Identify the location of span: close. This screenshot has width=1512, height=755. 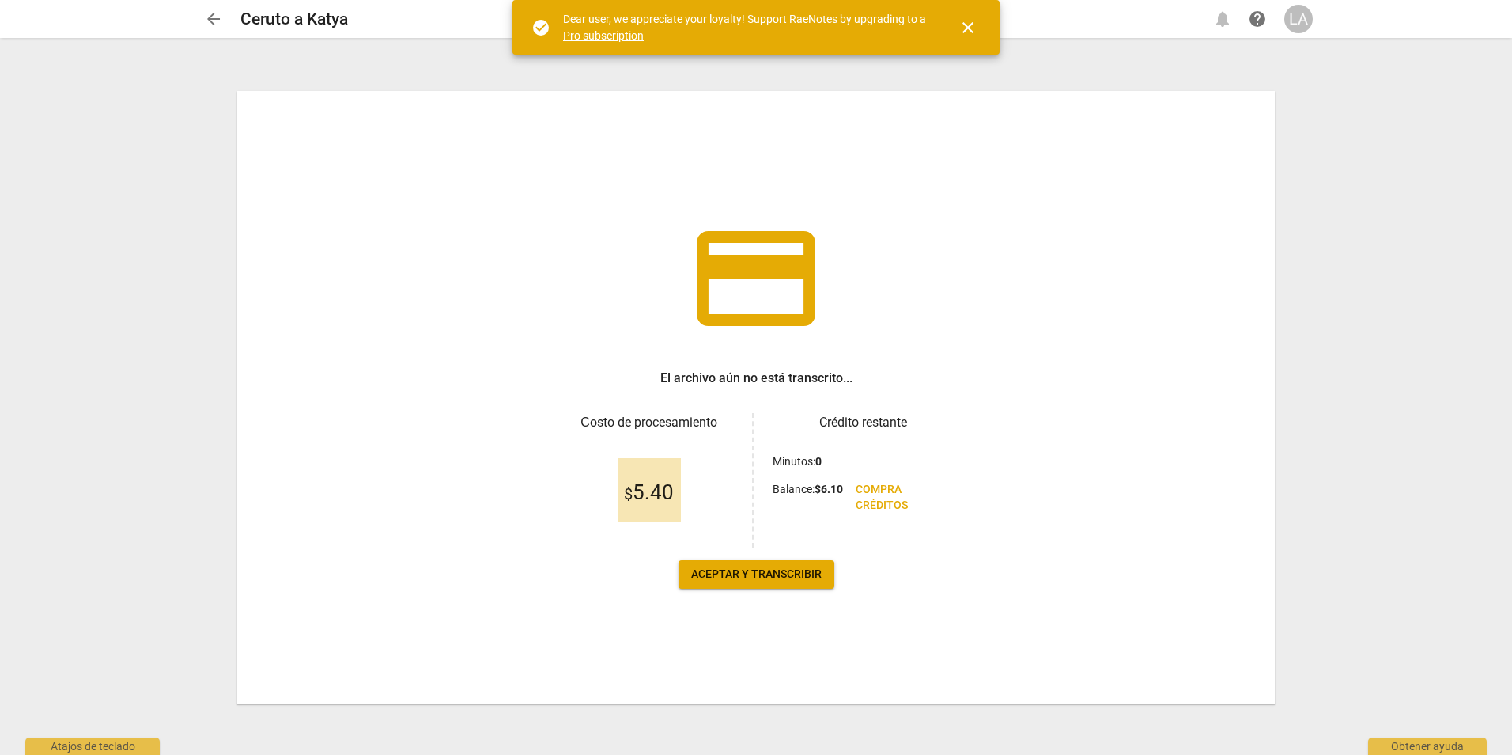
(968, 28).